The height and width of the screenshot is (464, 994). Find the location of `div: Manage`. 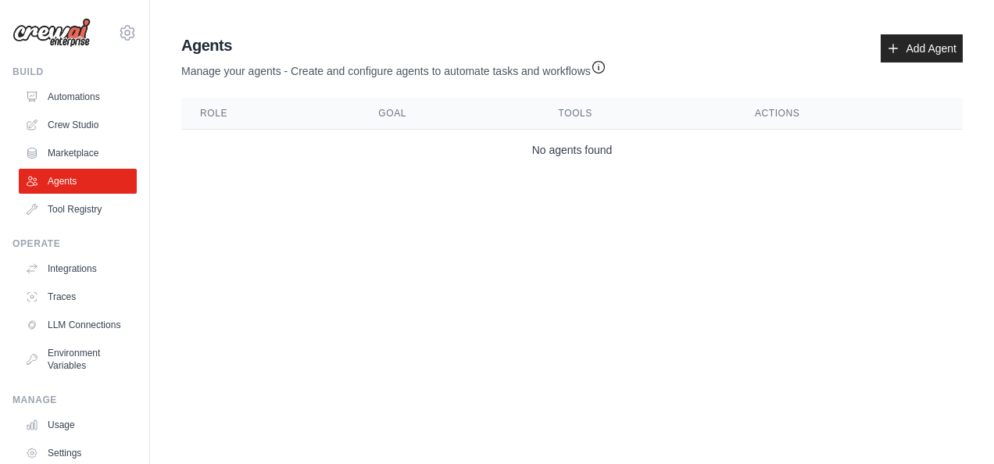

div: Manage is located at coordinates (74, 400).